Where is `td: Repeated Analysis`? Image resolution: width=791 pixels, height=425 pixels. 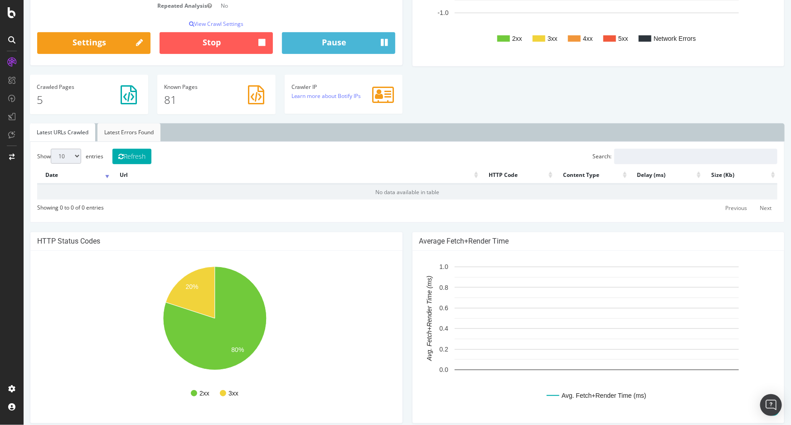
td: Repeated Analysis is located at coordinates (103, 5).